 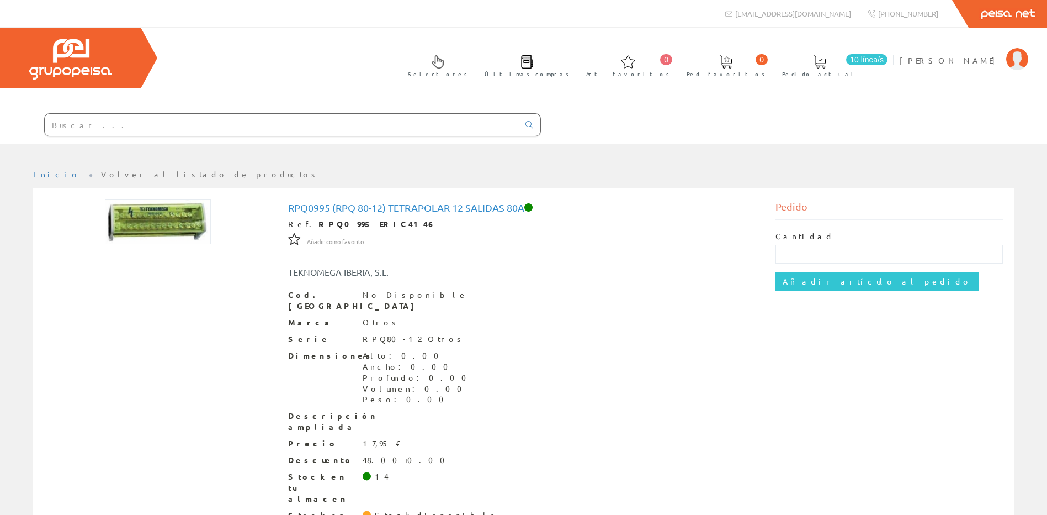 I want to click on span: Descripción ampliada, so click(x=321, y=421).